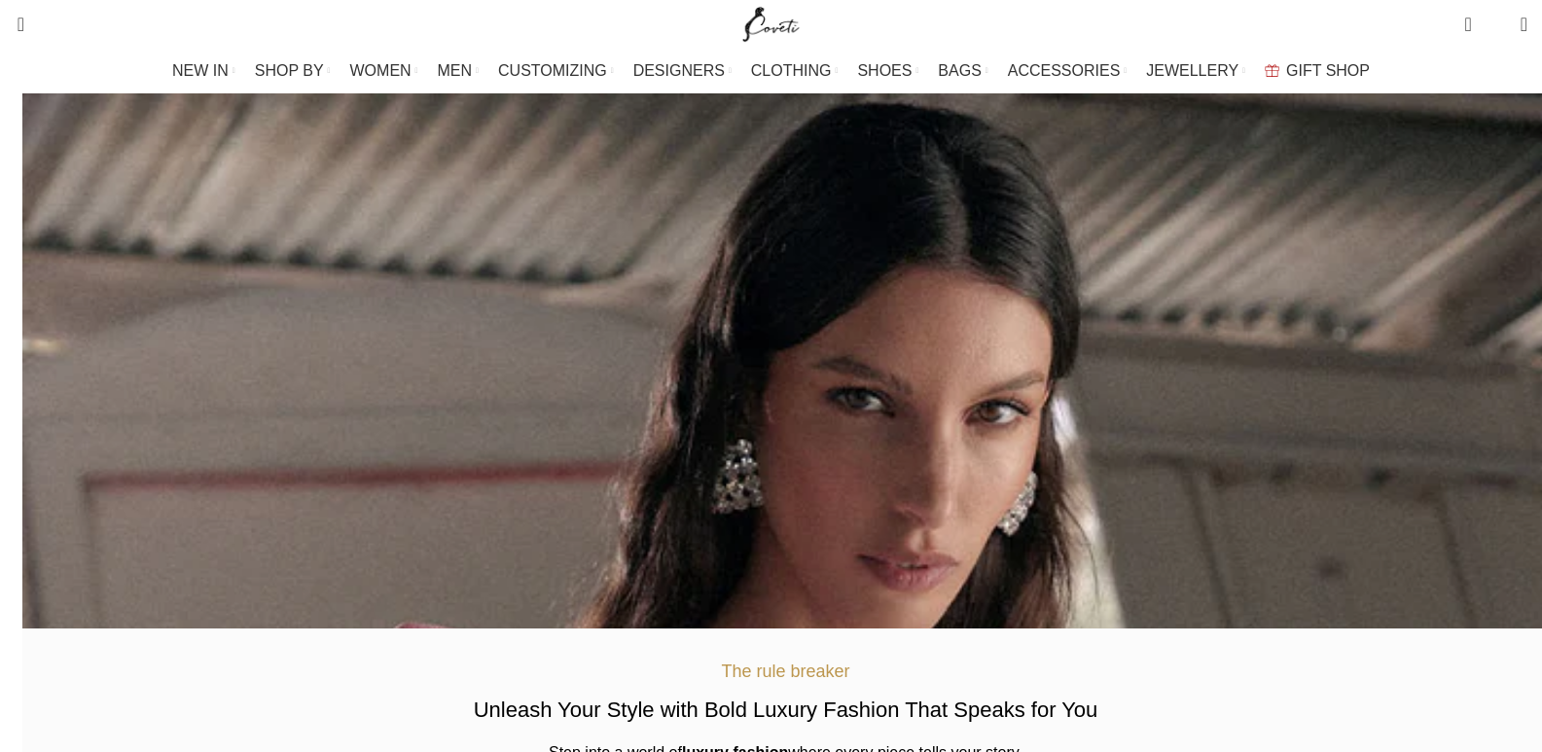  What do you see at coordinates (15, 24) in the screenshot?
I see `div: Search` at bounding box center [15, 24].